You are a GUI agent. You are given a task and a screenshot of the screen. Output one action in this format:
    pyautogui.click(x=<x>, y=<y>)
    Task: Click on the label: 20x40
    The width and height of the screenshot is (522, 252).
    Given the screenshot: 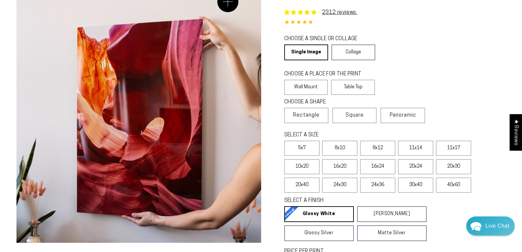 What is the action you would take?
    pyautogui.click(x=302, y=185)
    